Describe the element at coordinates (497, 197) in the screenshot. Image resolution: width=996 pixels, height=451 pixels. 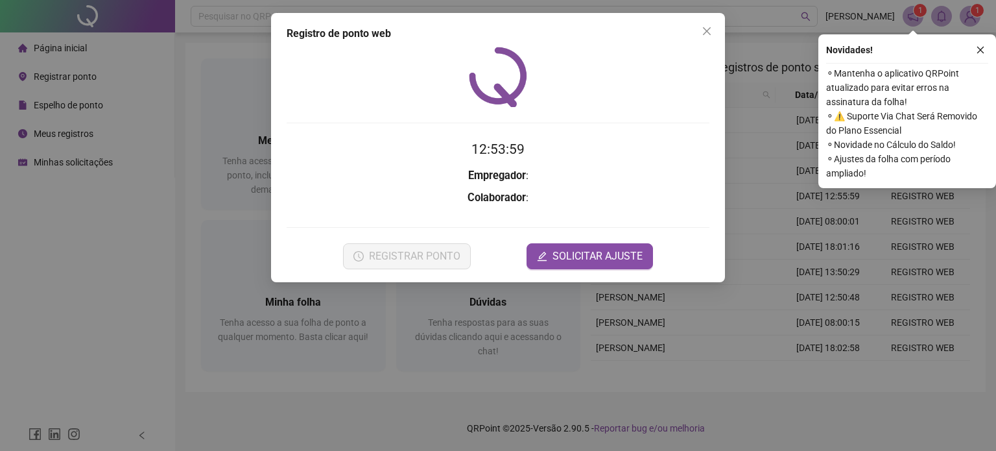
I see `strong: Colaborador` at that location.